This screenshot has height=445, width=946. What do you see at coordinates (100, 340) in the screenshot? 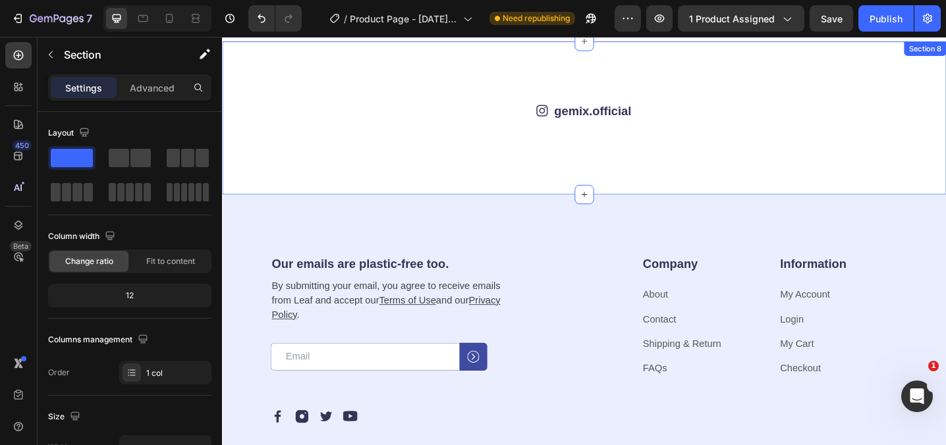
I see `div: Columns management` at bounding box center [100, 340].